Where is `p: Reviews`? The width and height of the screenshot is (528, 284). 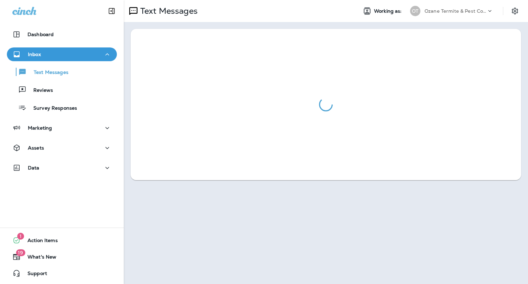 p: Reviews is located at coordinates (40, 90).